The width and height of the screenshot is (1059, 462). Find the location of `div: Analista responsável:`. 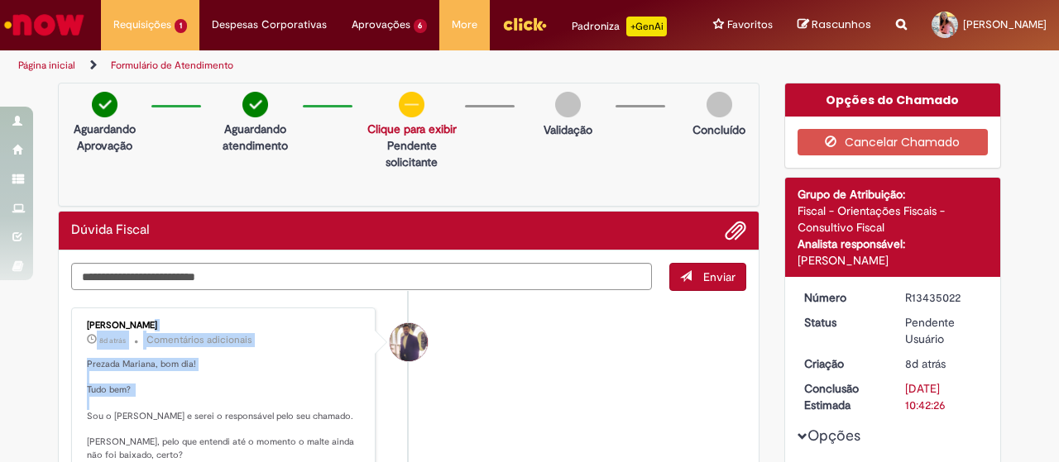

div: Analista responsável: is located at coordinates (893, 244).